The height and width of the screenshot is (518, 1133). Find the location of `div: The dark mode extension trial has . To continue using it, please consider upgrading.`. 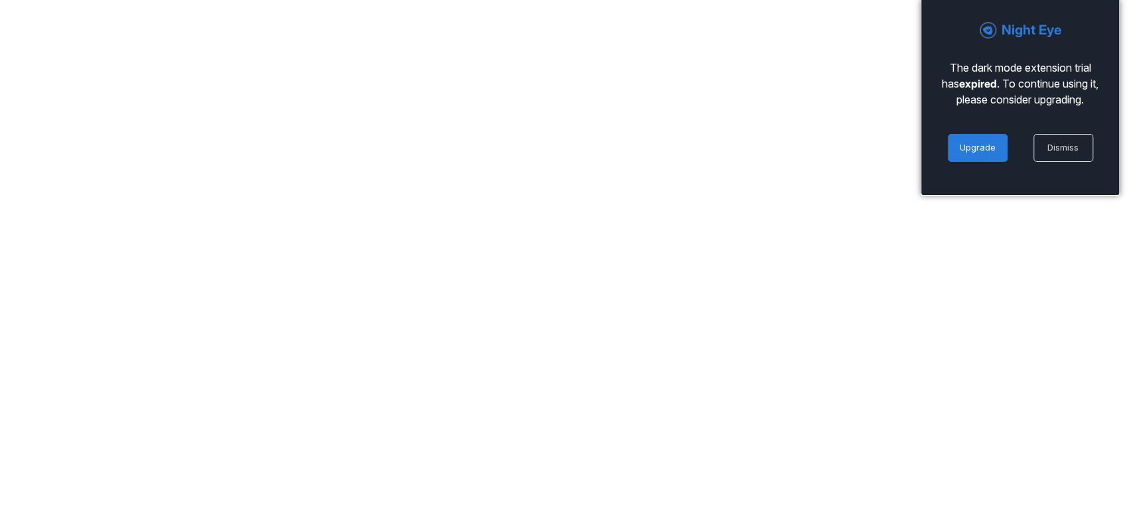

div: The dark mode extension trial has . To continue using it, please consider upgrading. is located at coordinates (1020, 84).